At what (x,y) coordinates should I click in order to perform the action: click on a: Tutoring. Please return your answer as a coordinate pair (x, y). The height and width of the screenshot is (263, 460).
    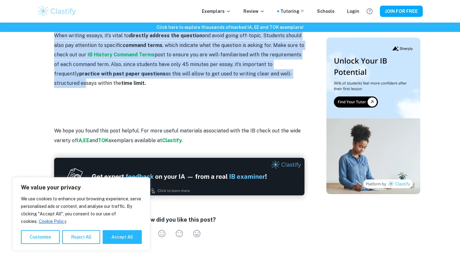
    Looking at the image, I should click on (292, 11).